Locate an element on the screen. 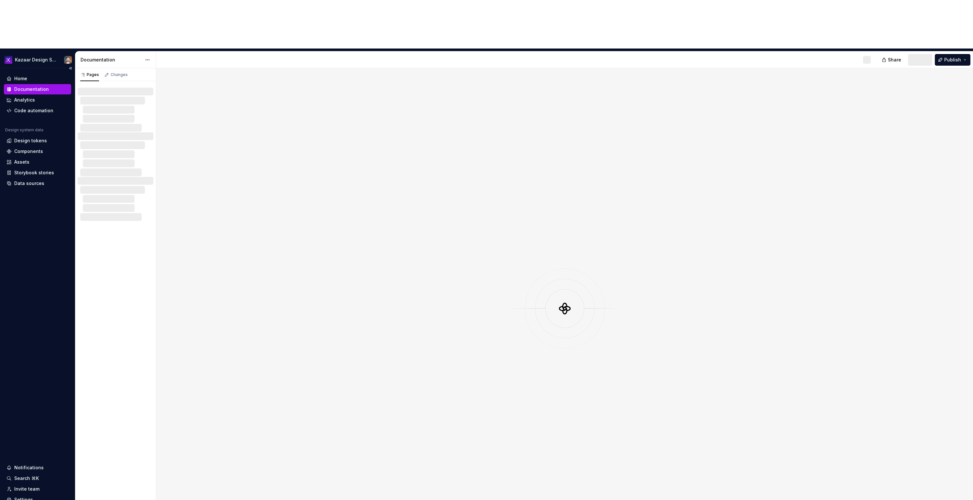  div: Search ⌘K is located at coordinates (27, 478).